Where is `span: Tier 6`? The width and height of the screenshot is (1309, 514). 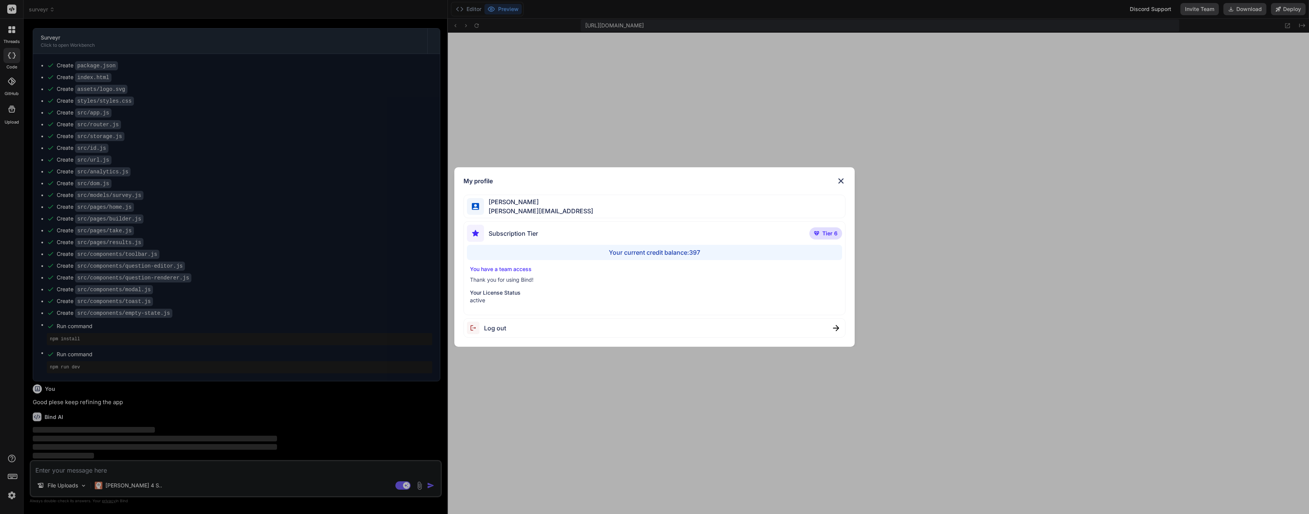
span: Tier 6 is located at coordinates (830, 234).